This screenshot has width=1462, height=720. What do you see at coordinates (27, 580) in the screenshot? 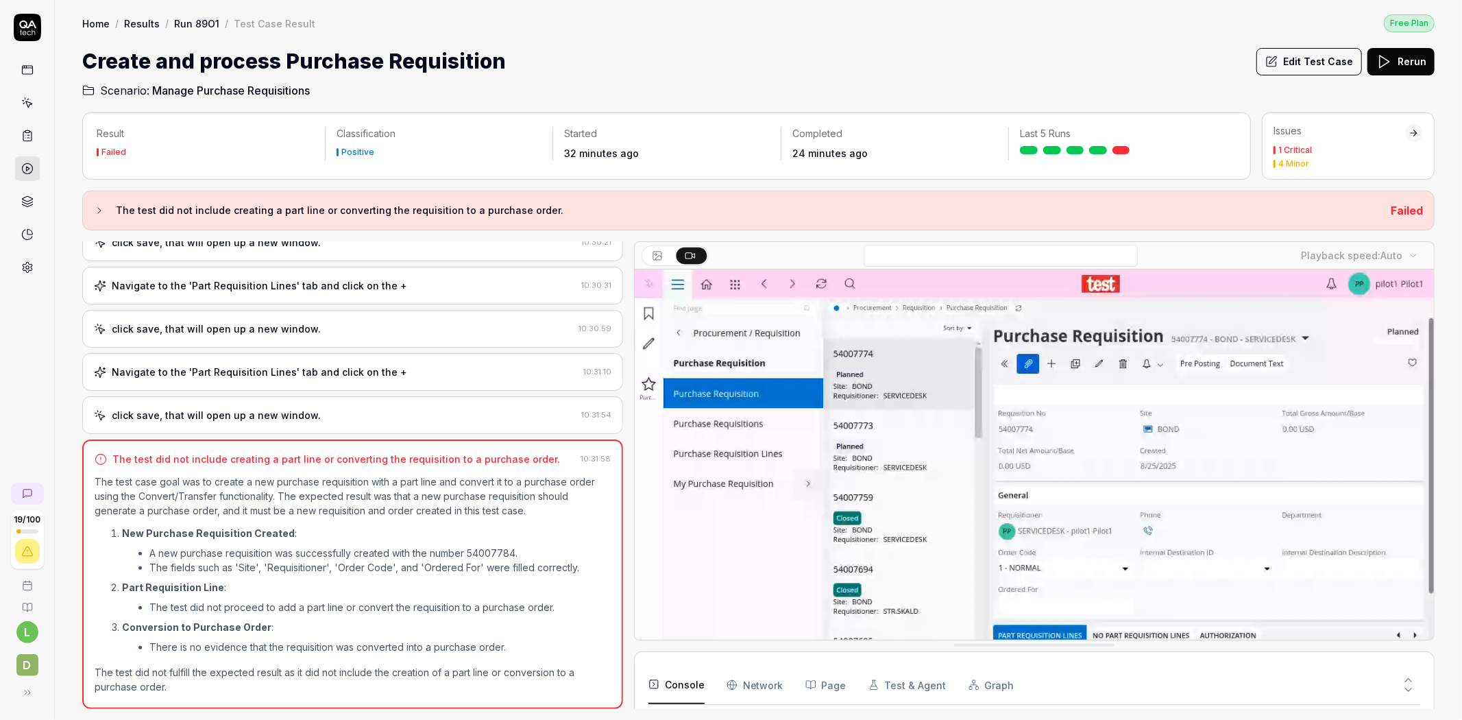
I see `a: Book a call with us` at bounding box center [27, 580].